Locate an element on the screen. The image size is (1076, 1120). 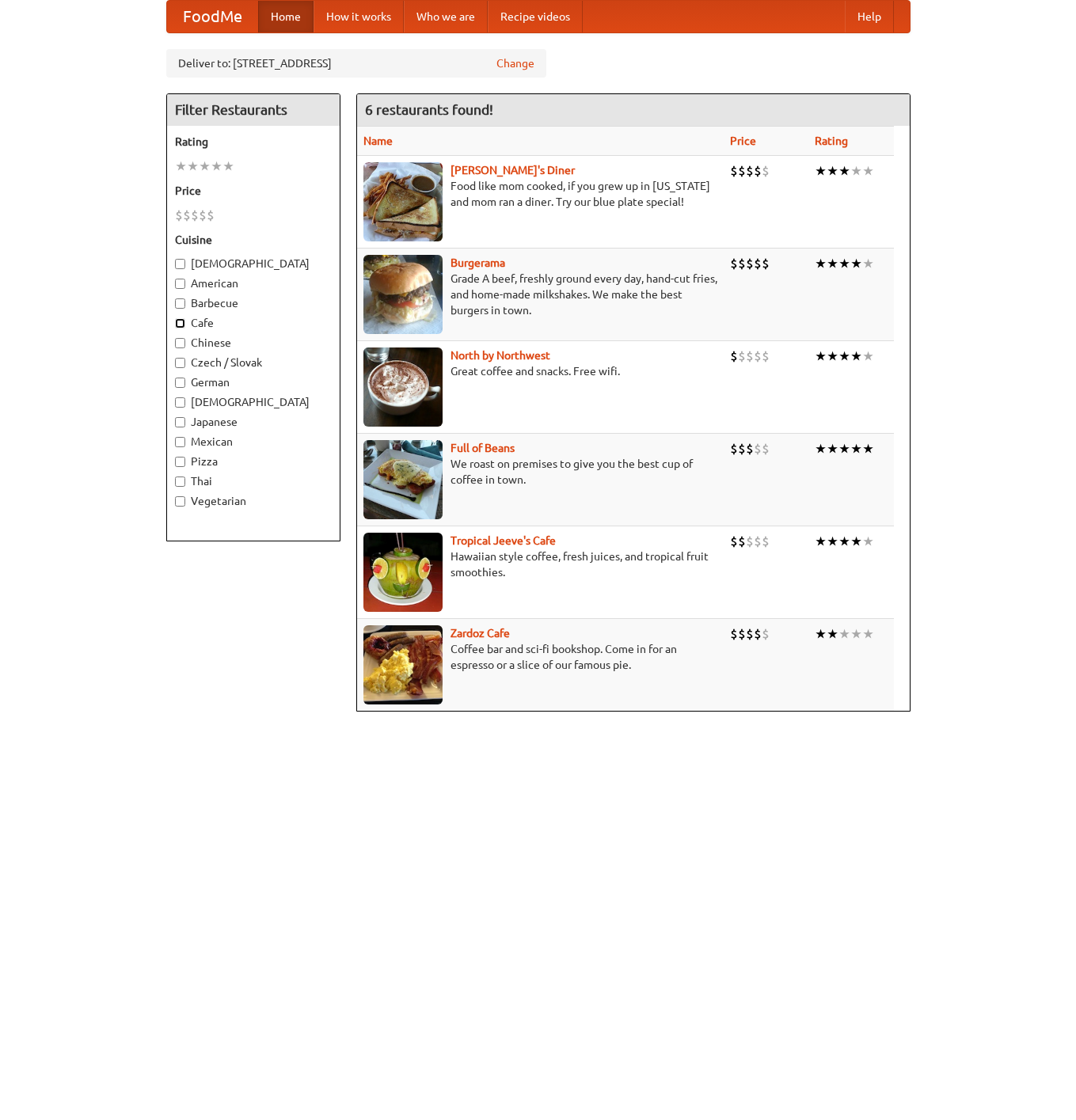
h5: Price is located at coordinates (254, 191).